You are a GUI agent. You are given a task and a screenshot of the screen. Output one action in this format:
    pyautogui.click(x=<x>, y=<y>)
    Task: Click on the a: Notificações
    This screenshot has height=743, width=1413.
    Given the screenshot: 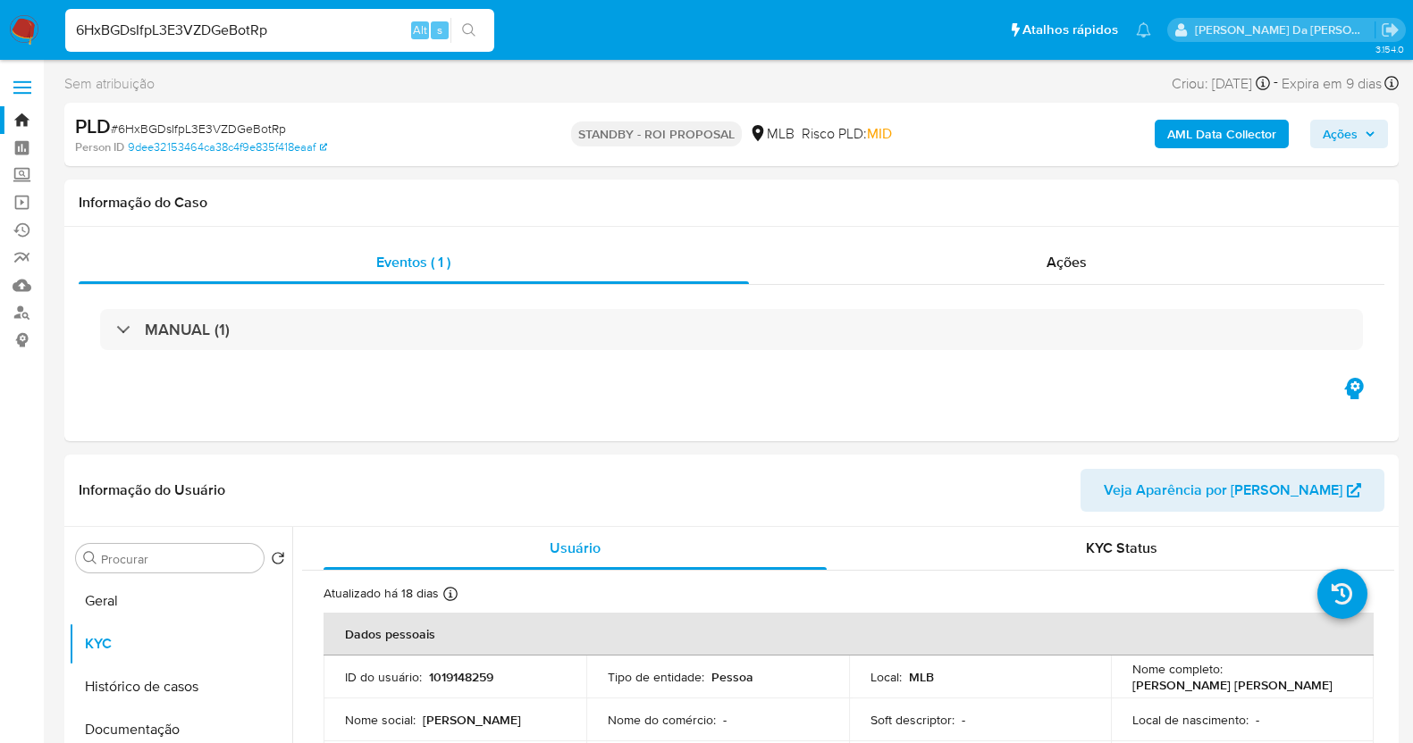 What is the action you would take?
    pyautogui.click(x=1143, y=29)
    